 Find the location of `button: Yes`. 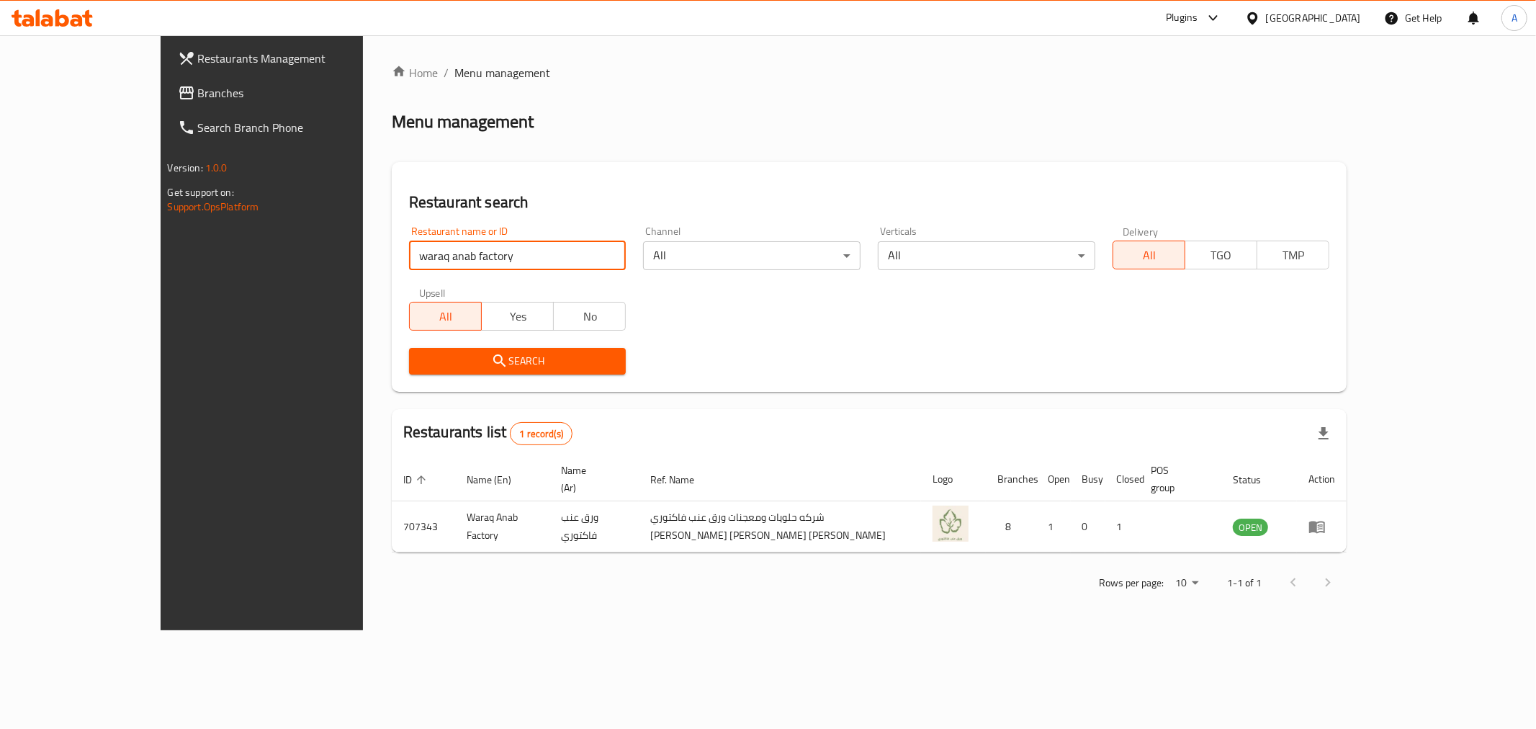

button: Yes is located at coordinates (517, 316).